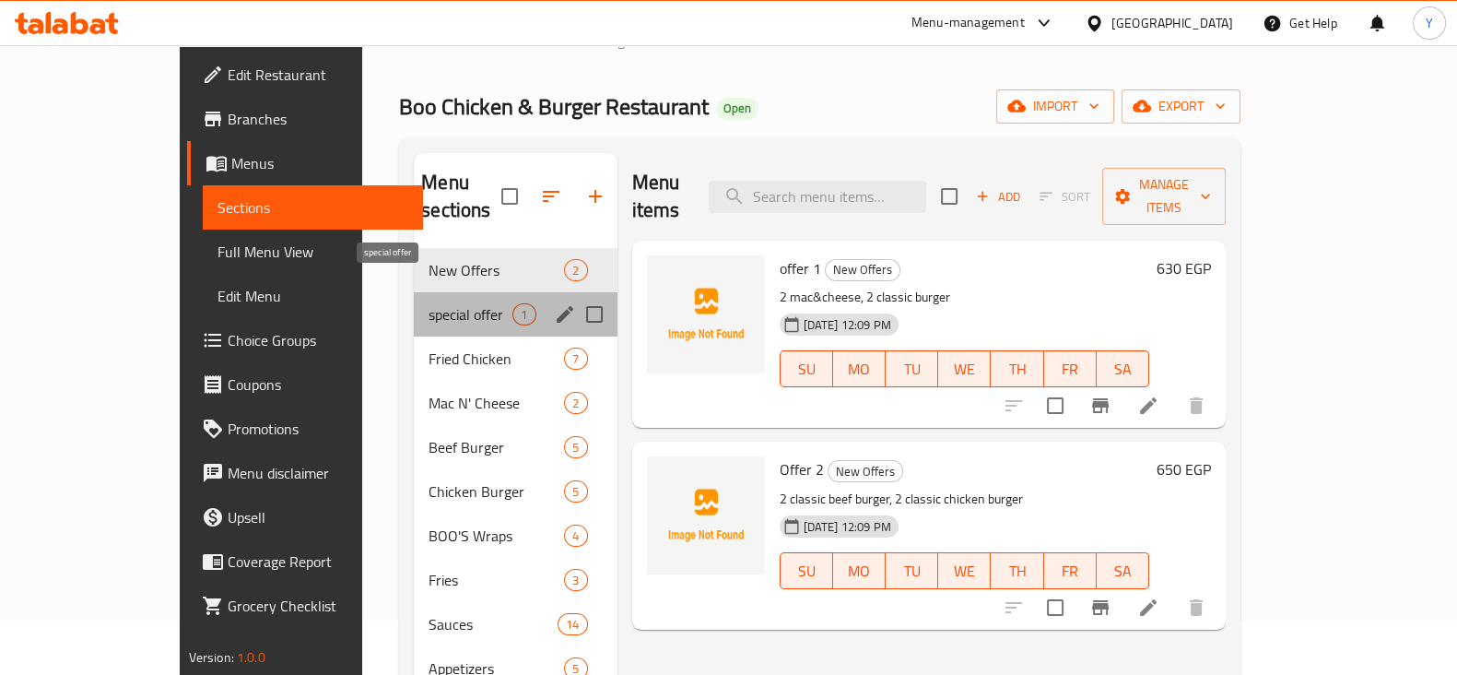 This screenshot has height=675, width=1457. Describe the element at coordinates (305, 473) in the screenshot. I see `a: Menu disclaimer` at that location.